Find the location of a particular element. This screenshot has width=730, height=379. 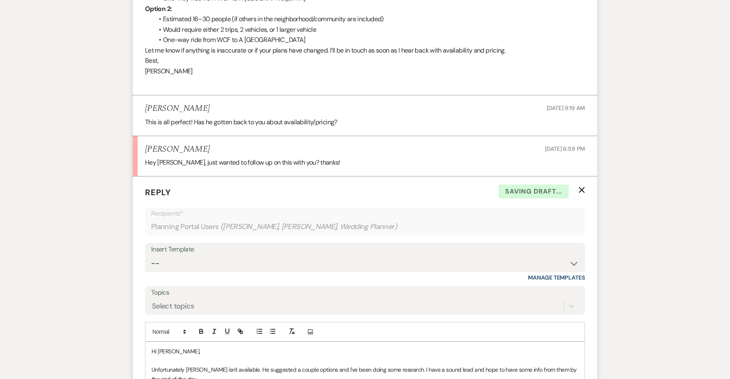

span: Saving draft... is located at coordinates (534, 192).